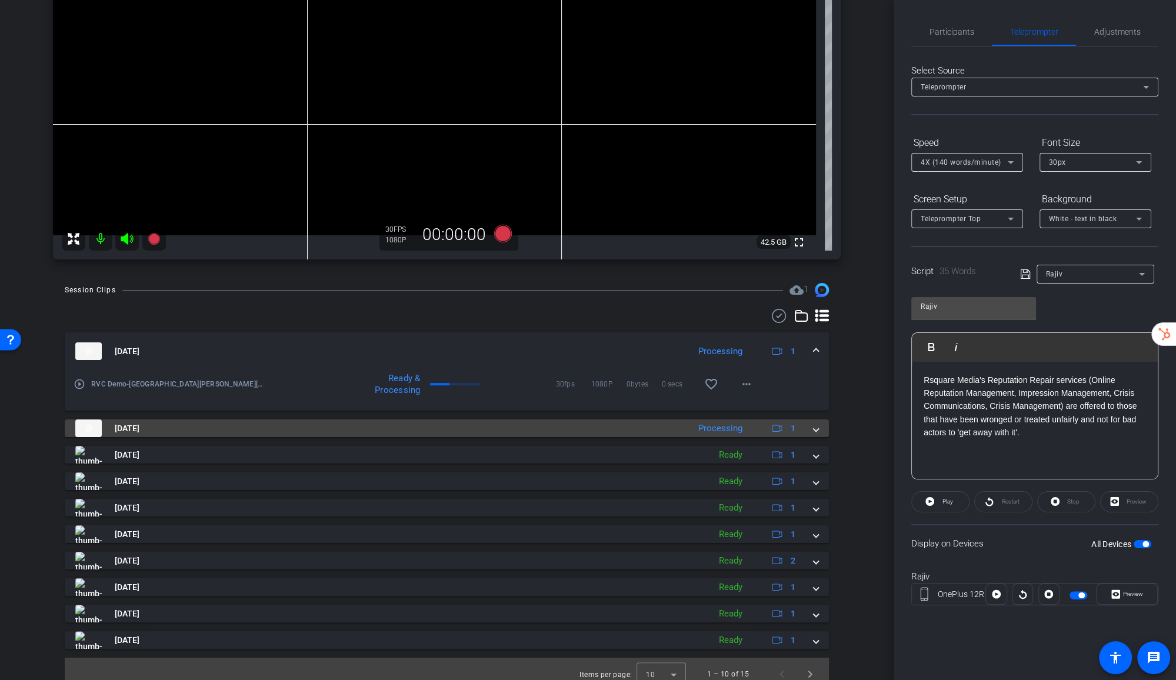 The image size is (1176, 680). What do you see at coordinates (644, 384) in the screenshot?
I see `span: 0bytes` at bounding box center [644, 384].